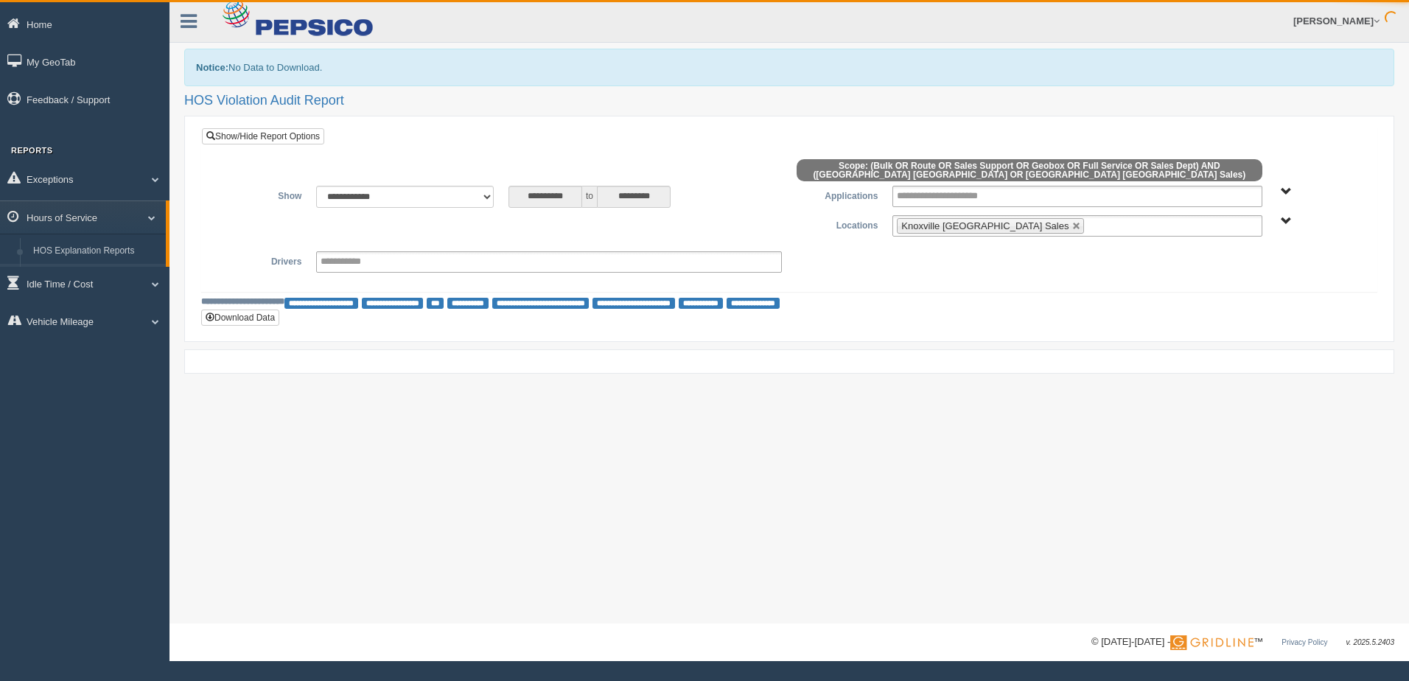 This screenshot has height=681, width=1409. Describe the element at coordinates (837, 224) in the screenshot. I see `label: Locations` at that location.